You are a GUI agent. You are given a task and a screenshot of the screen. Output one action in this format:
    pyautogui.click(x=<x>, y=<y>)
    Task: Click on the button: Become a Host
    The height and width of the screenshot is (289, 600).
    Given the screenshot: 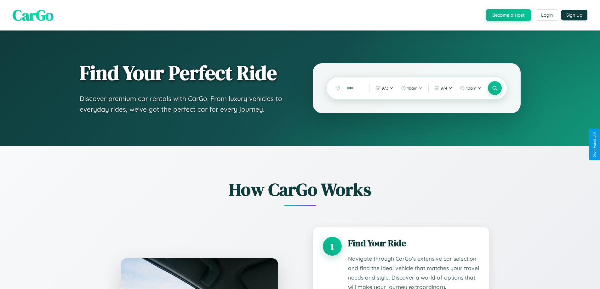 What is the action you would take?
    pyautogui.click(x=508, y=15)
    